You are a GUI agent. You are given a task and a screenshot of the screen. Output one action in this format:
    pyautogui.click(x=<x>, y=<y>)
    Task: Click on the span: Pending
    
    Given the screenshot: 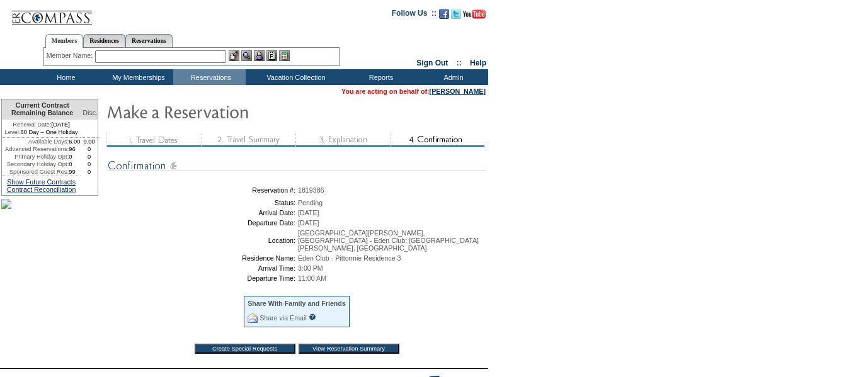 What is the action you would take?
    pyautogui.click(x=310, y=203)
    